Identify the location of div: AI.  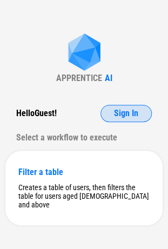
(109, 78).